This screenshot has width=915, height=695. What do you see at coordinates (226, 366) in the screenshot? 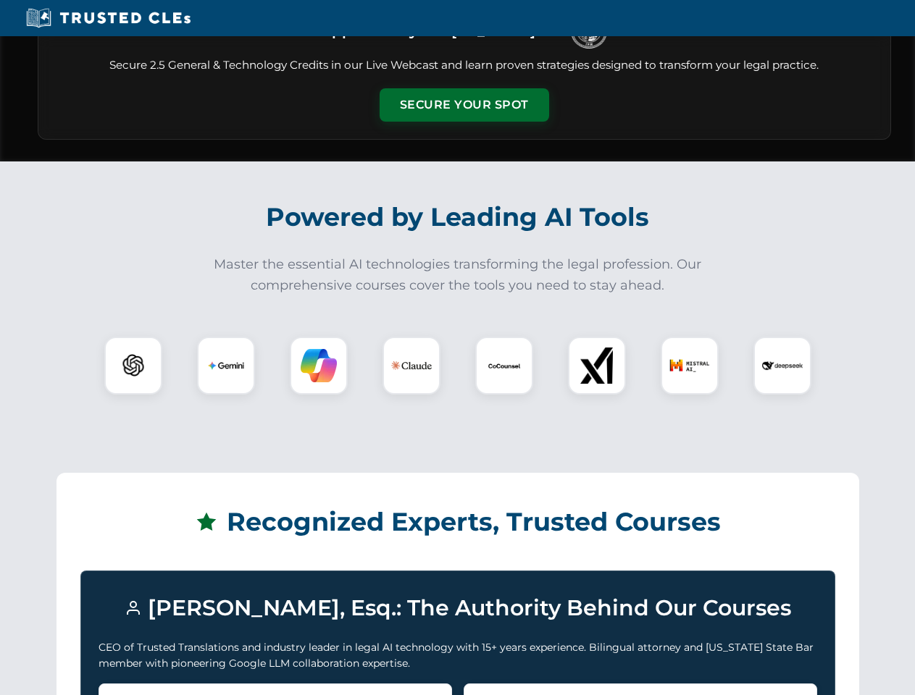
I see `img: Gemini Logo` at bounding box center [226, 366].